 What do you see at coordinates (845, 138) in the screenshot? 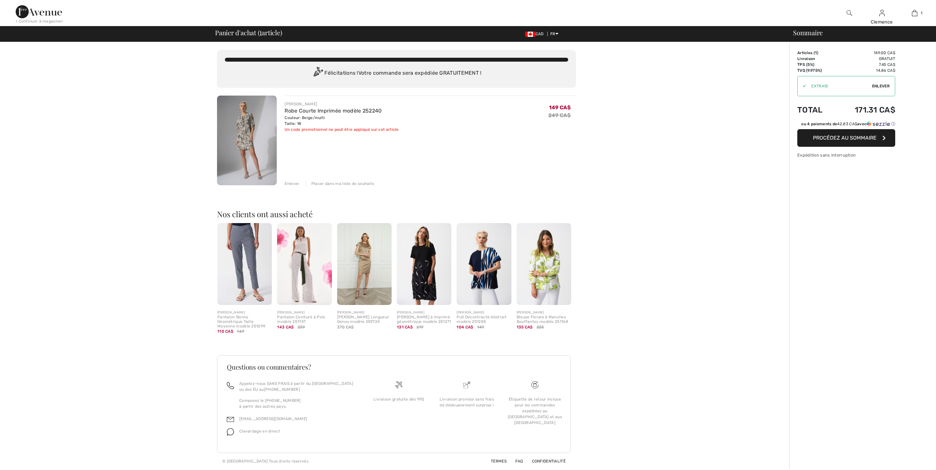
I see `span: Procédez au sommaire` at bounding box center [845, 138].